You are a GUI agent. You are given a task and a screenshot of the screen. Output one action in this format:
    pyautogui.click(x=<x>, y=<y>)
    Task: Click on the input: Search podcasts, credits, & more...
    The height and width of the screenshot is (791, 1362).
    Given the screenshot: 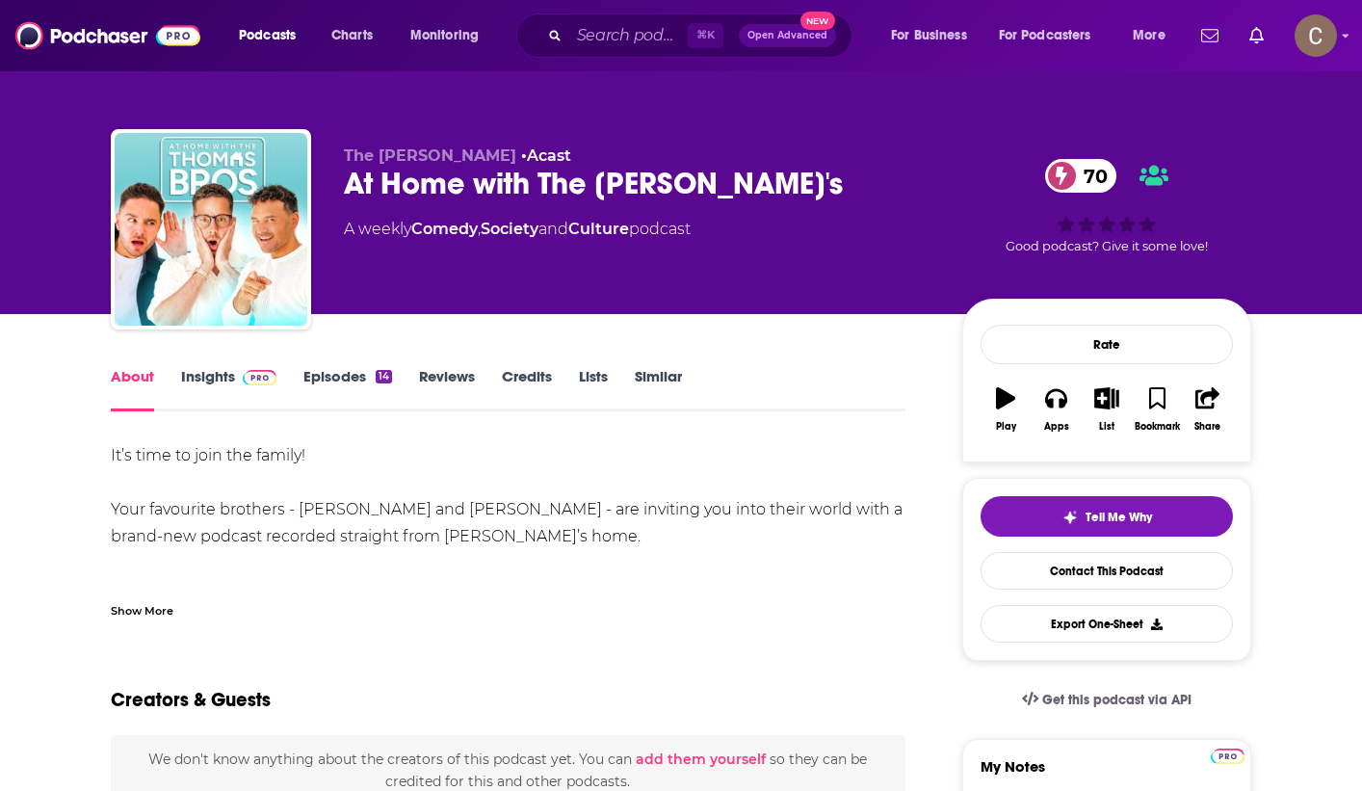 What is the action you would take?
    pyautogui.click(x=628, y=36)
    